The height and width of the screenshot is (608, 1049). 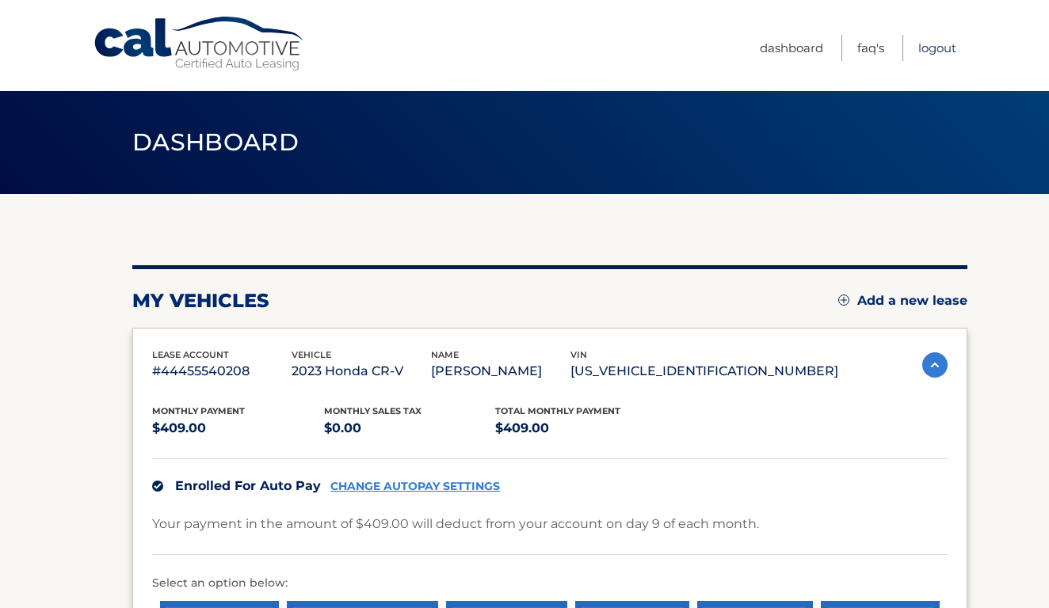 I want to click on span: Monthly Payment, so click(x=198, y=411).